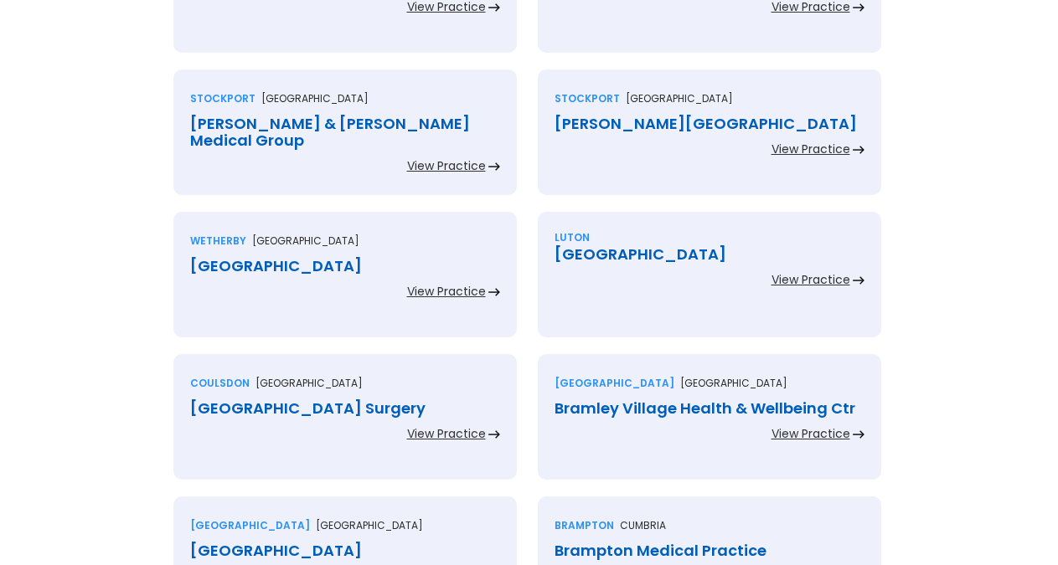 This screenshot has height=565, width=1058. Describe the element at coordinates (218, 241) in the screenshot. I see `div: Wetherby` at that location.